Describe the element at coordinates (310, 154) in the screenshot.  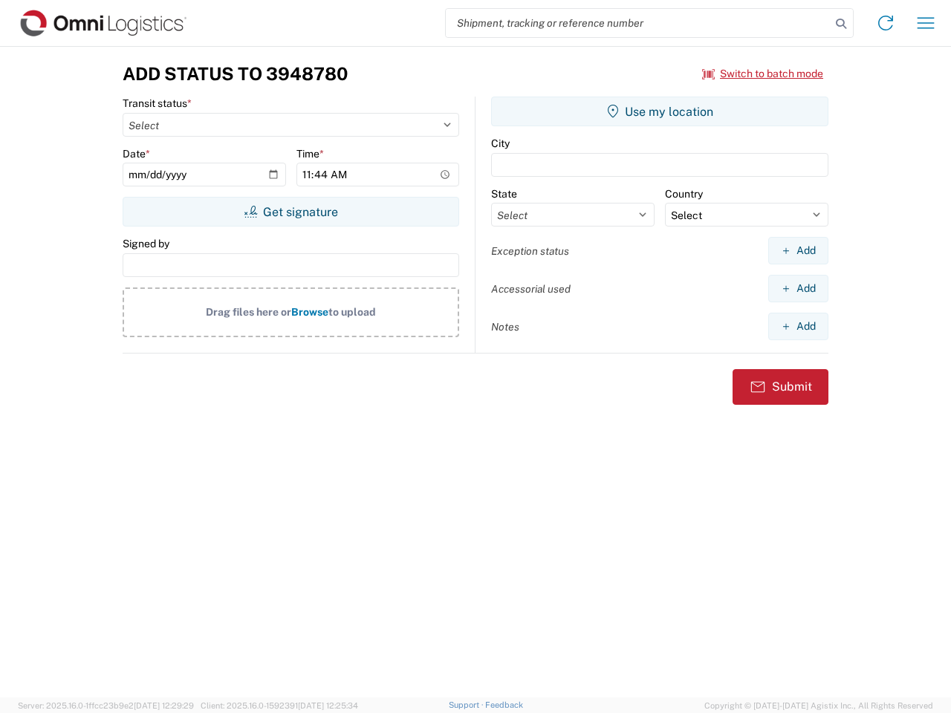
I see `label: Time` at that location.